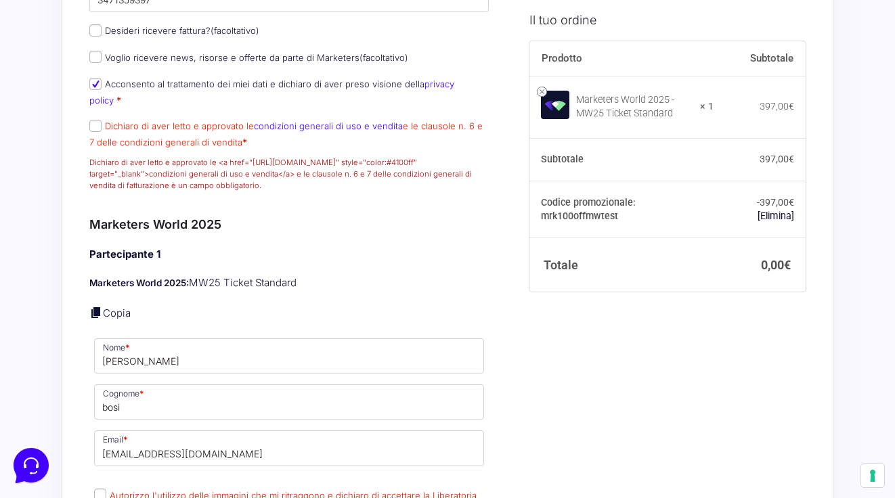 This screenshot has width=895, height=498. Describe the element at coordinates (135, 399) in the screenshot. I see `p: Messaggi` at that location.